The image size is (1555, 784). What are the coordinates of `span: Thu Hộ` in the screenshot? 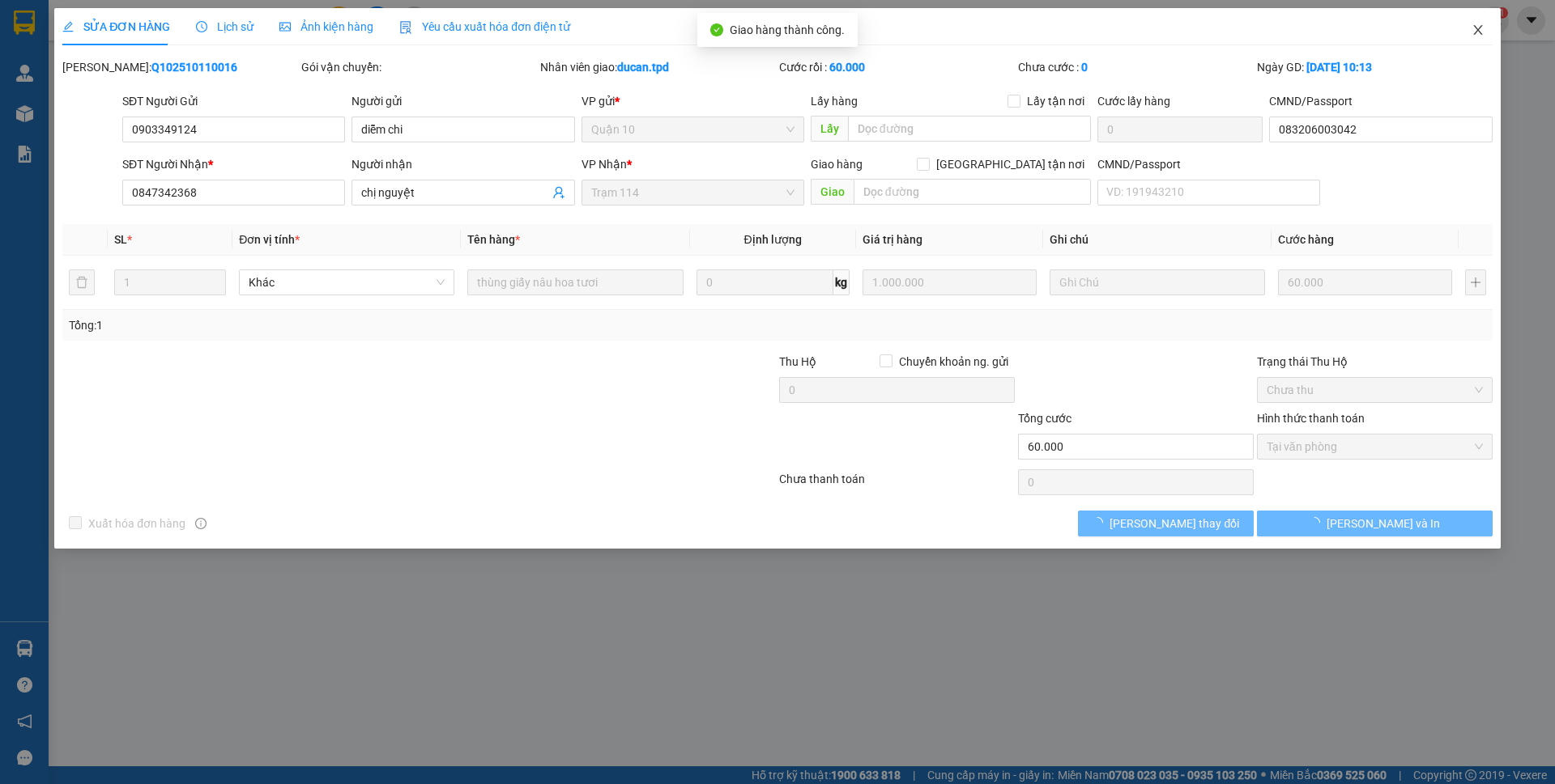 It's located at (797, 362).